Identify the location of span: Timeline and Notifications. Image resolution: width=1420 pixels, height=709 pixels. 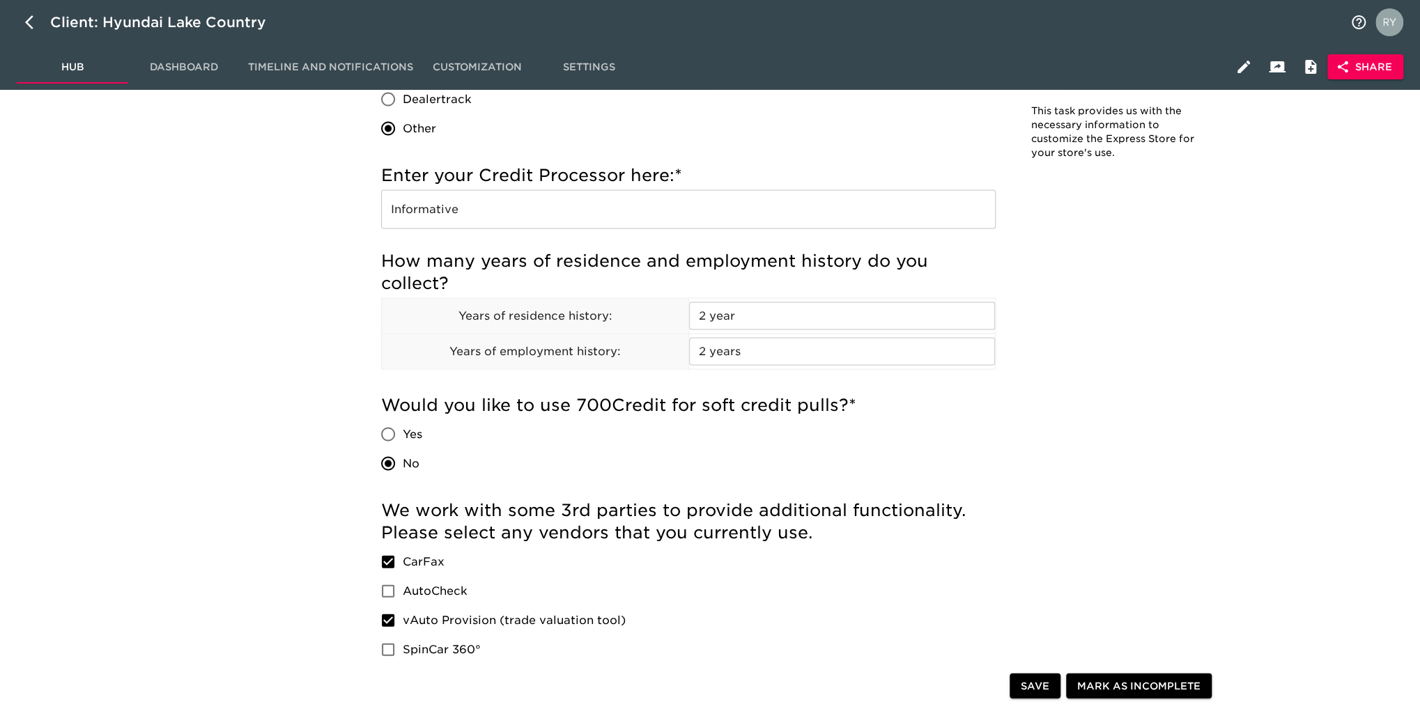
(330, 67).